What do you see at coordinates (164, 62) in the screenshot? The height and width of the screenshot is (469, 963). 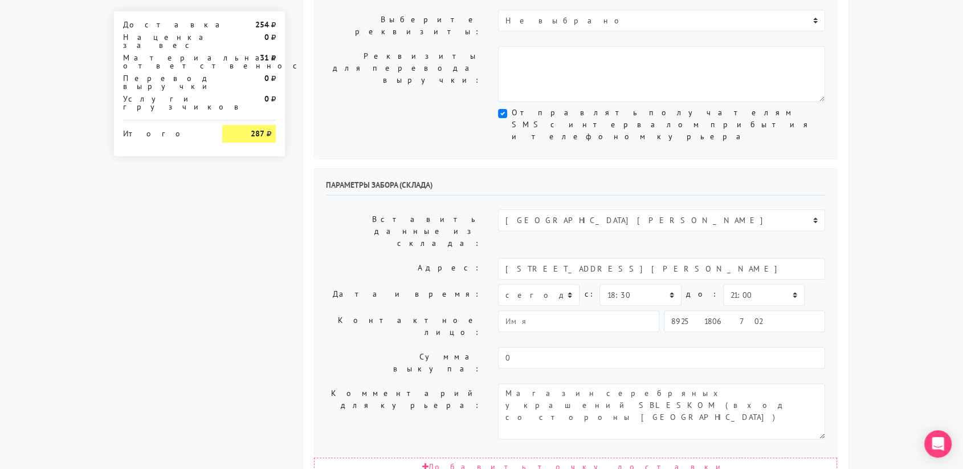 I see `div: Материальная ответственность` at bounding box center [164, 62].